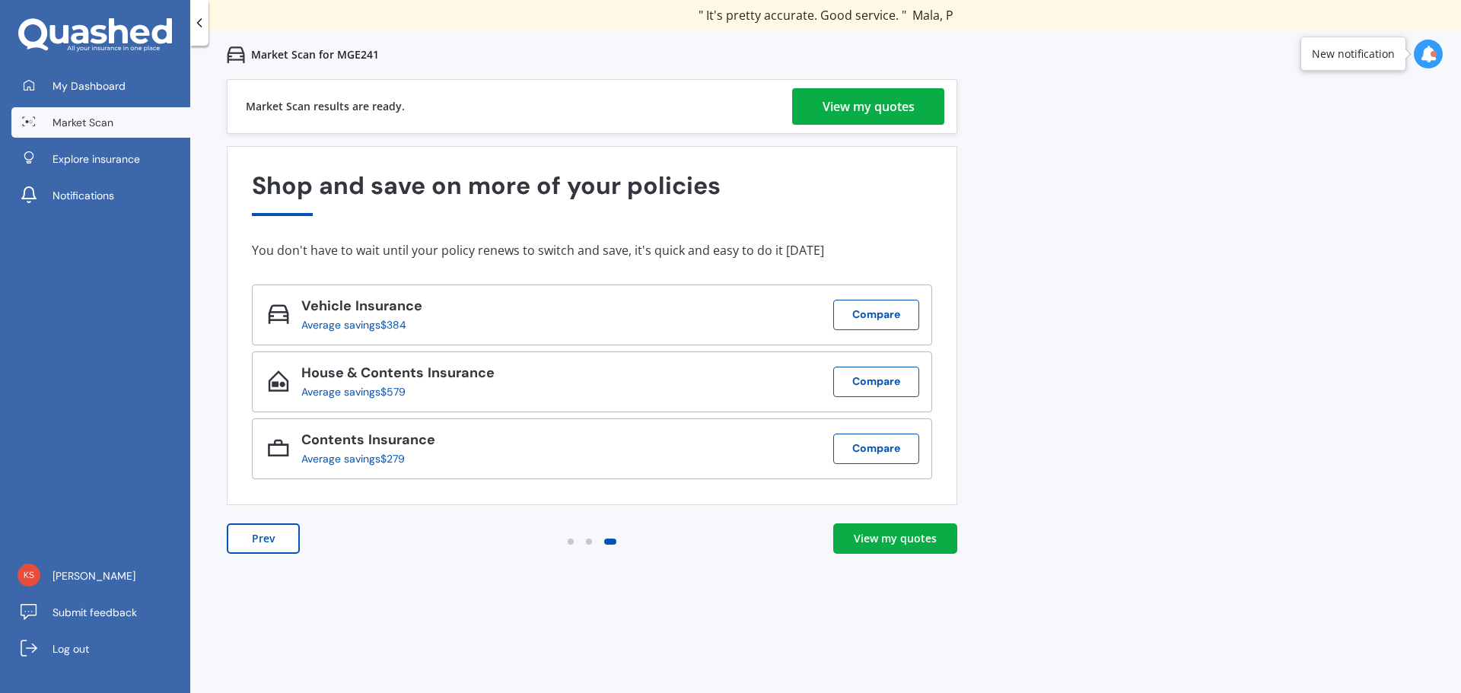 This screenshot has height=693, width=1461. Describe the element at coordinates (278, 448) in the screenshot. I see `img: Contents_icon` at that location.